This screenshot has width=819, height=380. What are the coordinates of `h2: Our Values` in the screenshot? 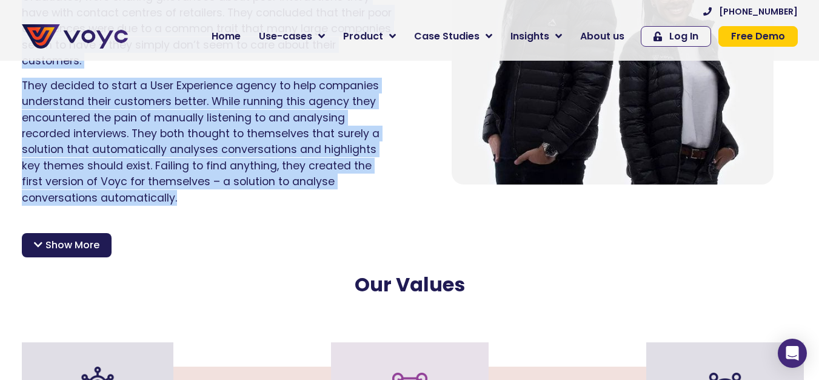 It's located at (410, 284).